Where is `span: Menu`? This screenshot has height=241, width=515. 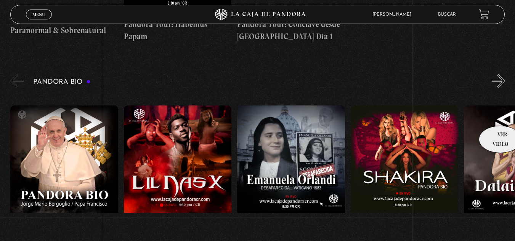
span: Menu is located at coordinates (39, 14).